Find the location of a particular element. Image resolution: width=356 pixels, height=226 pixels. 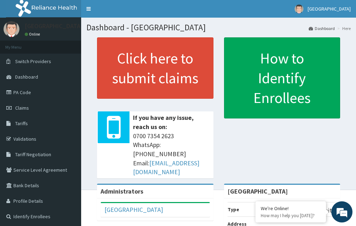

span: Claims is located at coordinates (22, 108).